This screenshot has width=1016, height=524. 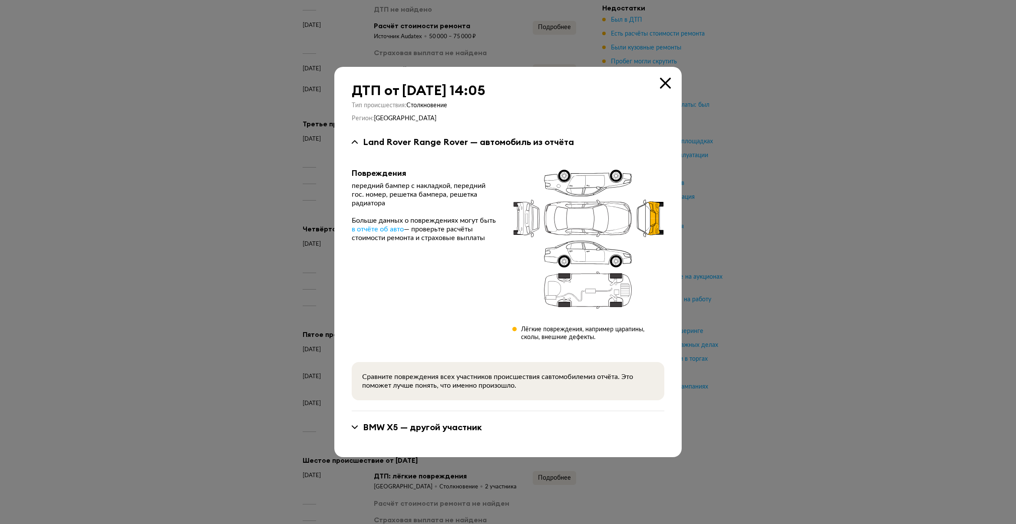 I want to click on div: Повреждения, so click(x=425, y=173).